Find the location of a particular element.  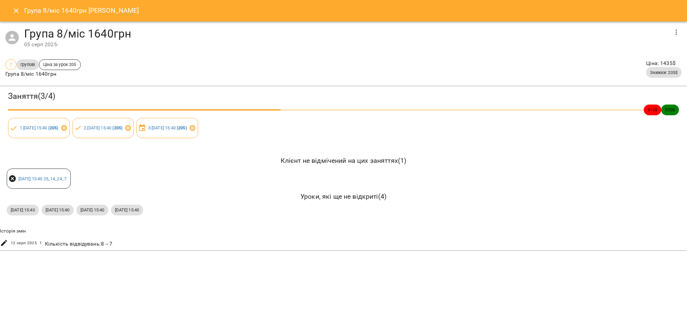

span: 7 is located at coordinates (11, 64).